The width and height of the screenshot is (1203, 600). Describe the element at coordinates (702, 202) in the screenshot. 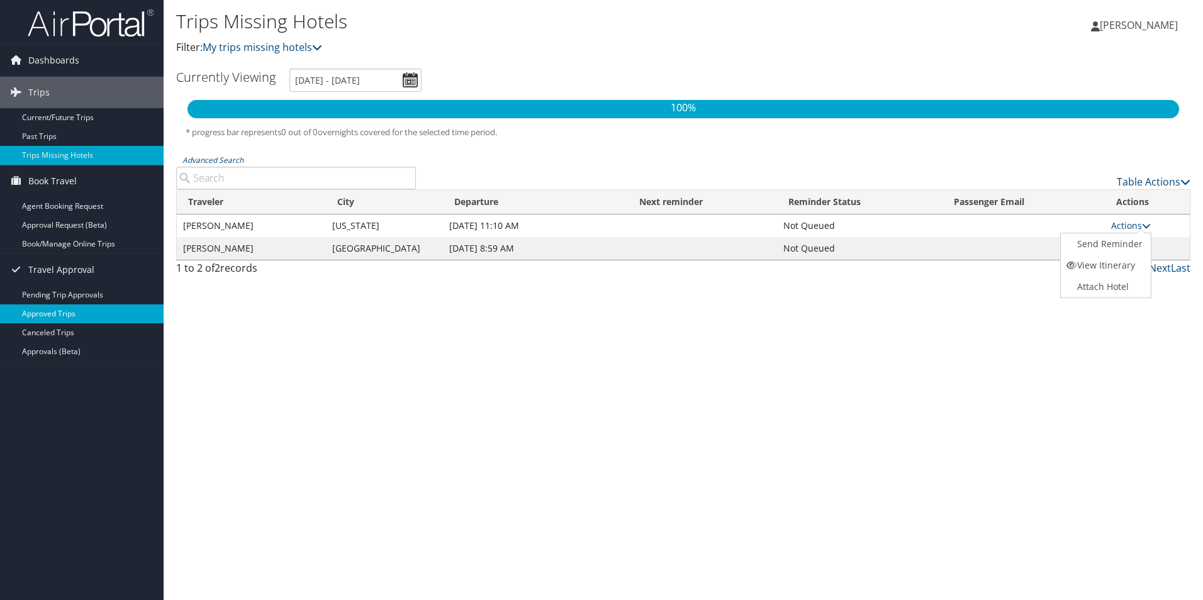

I see `th: Next reminder` at that location.